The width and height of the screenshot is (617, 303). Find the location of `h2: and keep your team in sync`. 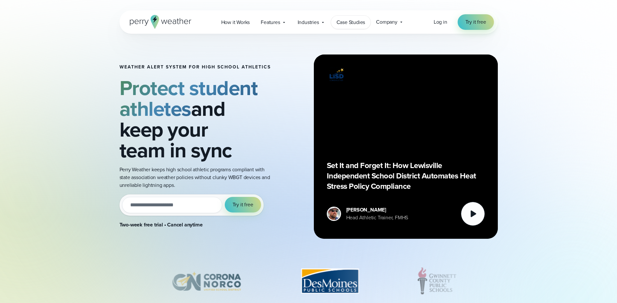

h2: and keep your team in sync is located at coordinates (195, 119).